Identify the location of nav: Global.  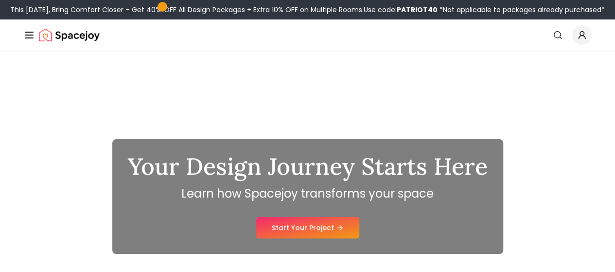
(307, 35).